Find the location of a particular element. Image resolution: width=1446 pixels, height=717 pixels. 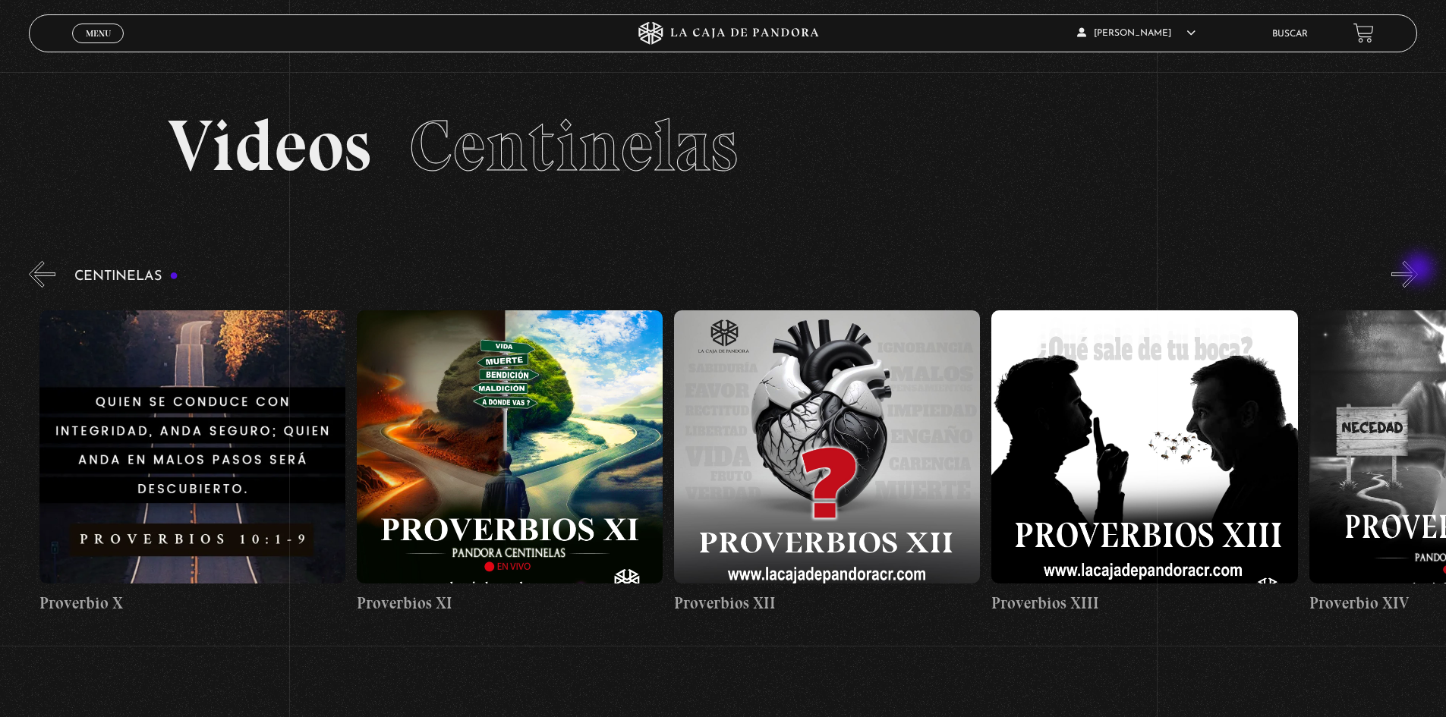

h4: Proverbios XI is located at coordinates (509, 604).